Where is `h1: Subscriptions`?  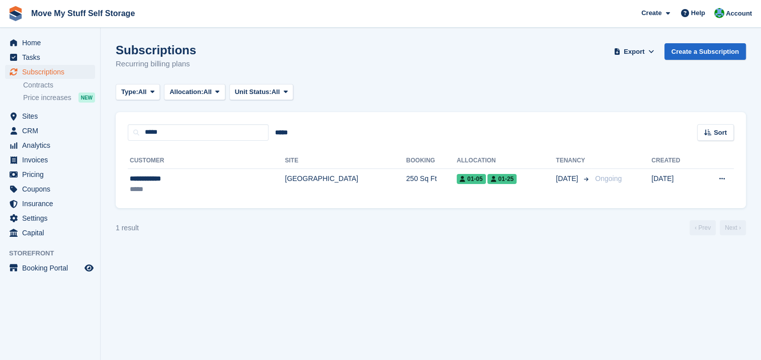 h1: Subscriptions is located at coordinates (156, 50).